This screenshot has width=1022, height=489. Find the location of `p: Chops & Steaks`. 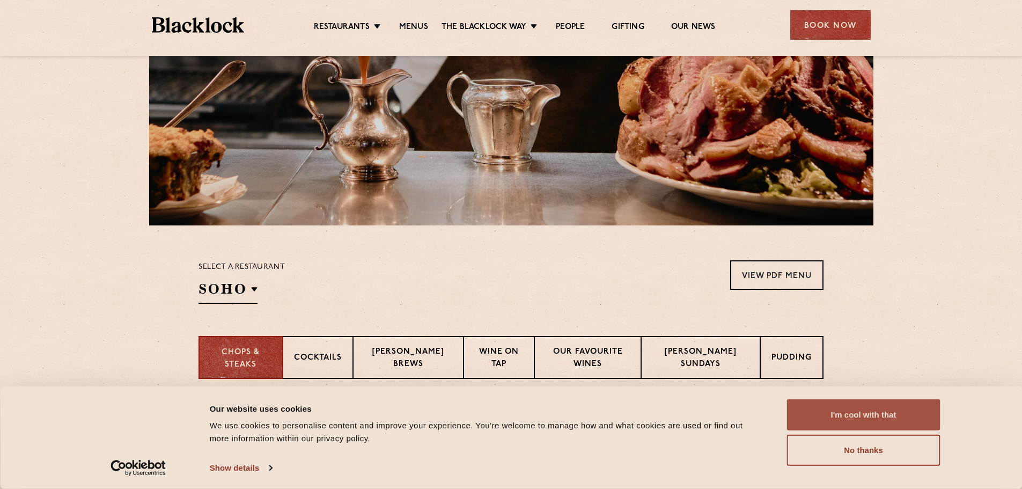

p: Chops & Steaks is located at coordinates (241, 358).